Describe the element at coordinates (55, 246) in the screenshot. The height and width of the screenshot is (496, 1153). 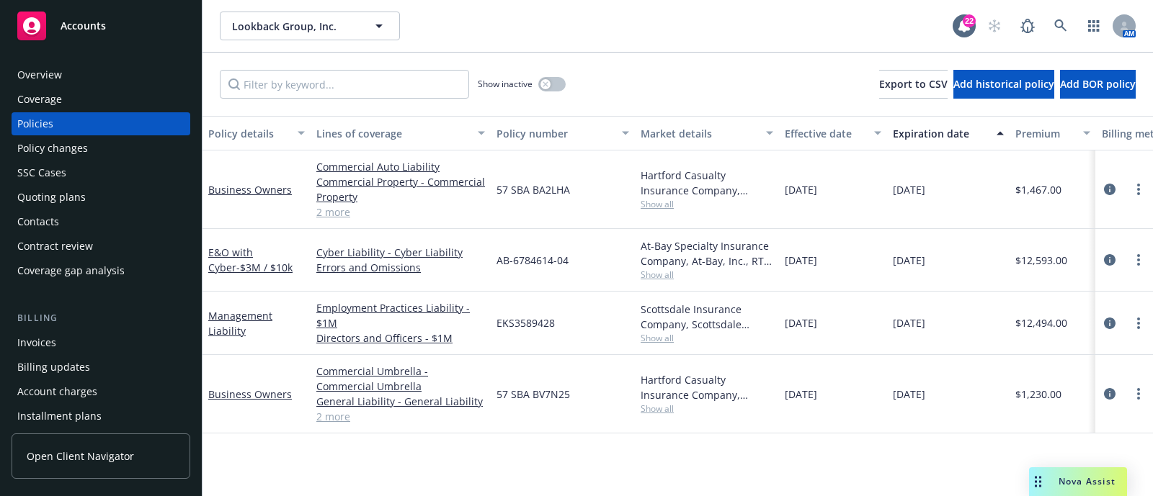
I see `div: Contract review` at that location.